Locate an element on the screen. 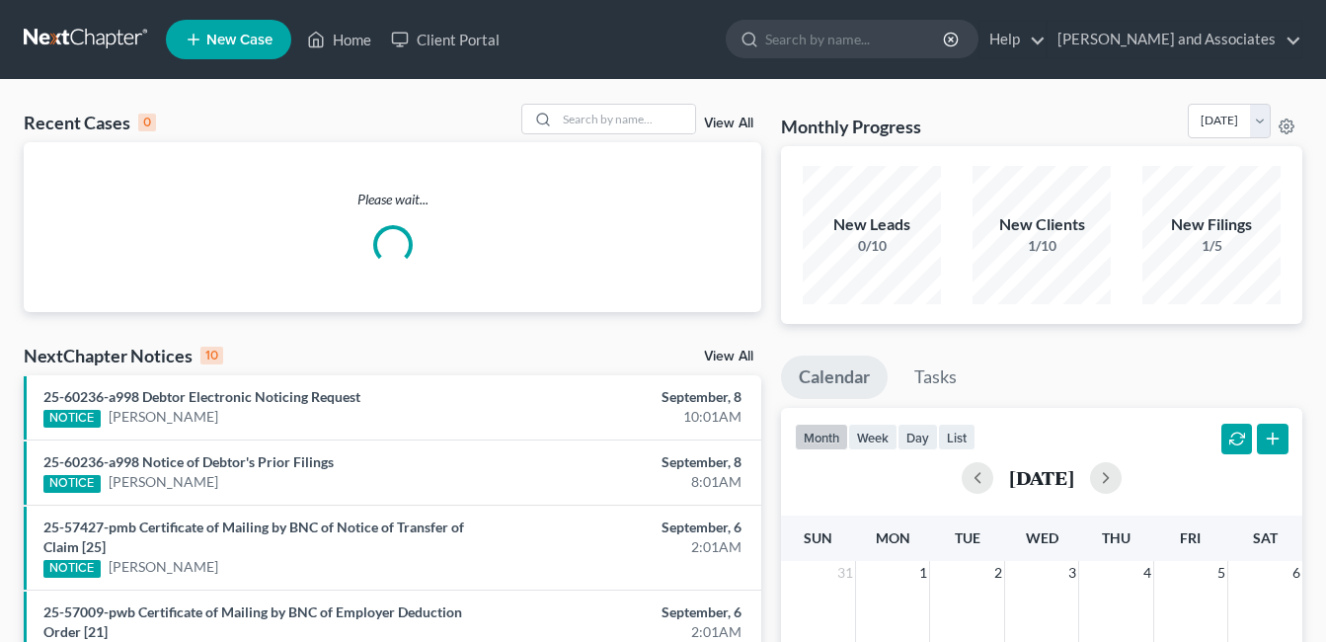 This screenshot has width=1326, height=642. span: Sun is located at coordinates (817, 537).